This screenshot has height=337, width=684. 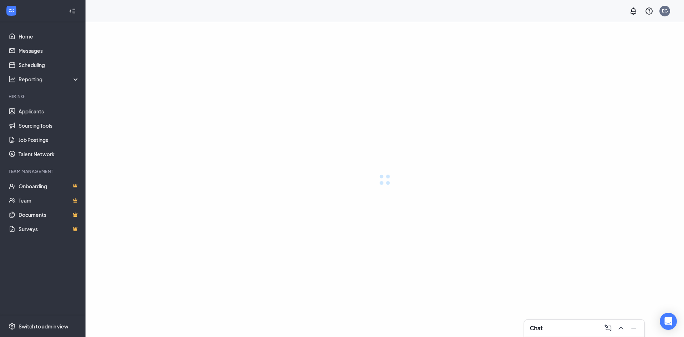 I want to click on svg: Settings, so click(x=12, y=326).